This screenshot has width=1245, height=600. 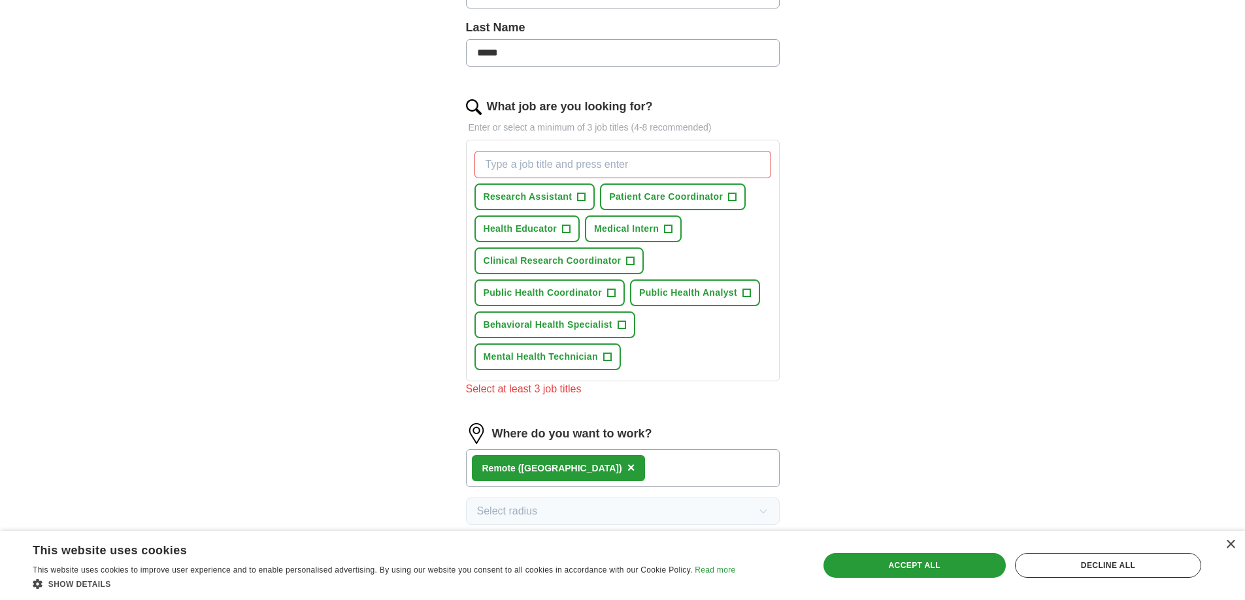 What do you see at coordinates (520, 229) in the screenshot?
I see `span: Health Educator` at bounding box center [520, 229].